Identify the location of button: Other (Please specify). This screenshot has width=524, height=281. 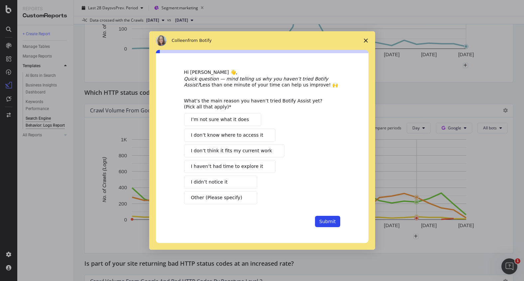
(220, 197).